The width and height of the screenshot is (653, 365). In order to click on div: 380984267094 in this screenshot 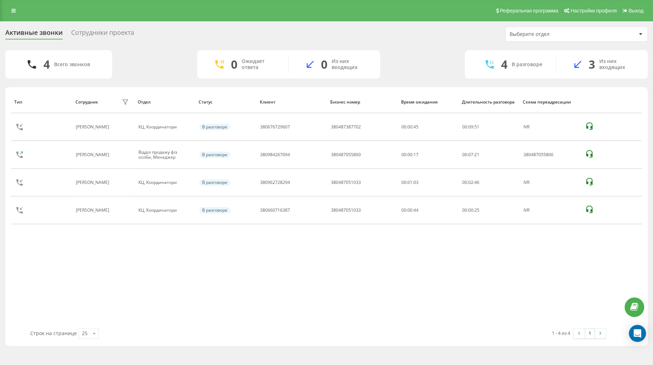, I will do `click(275, 155)`.